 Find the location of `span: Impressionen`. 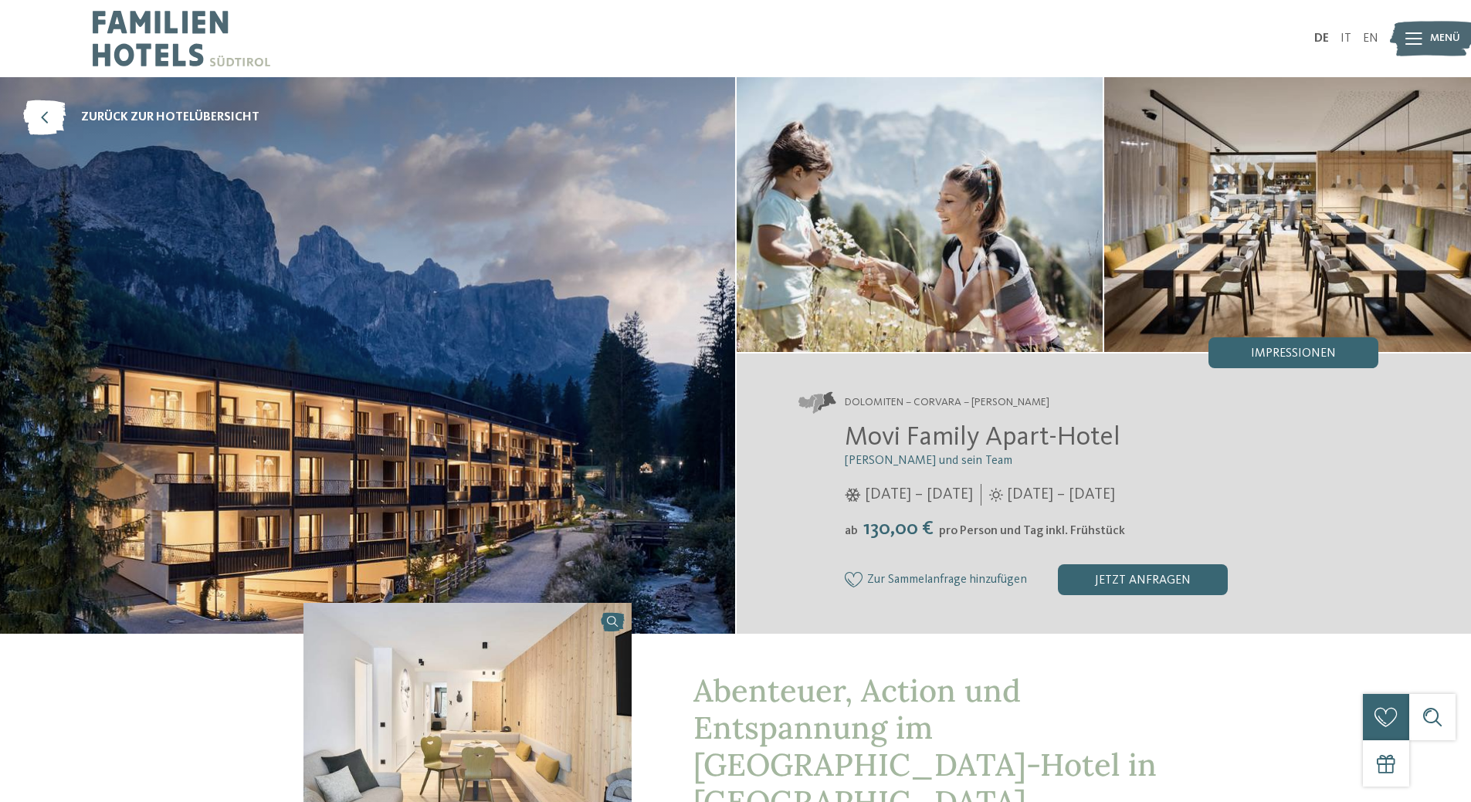

span: Impressionen is located at coordinates (1294, 354).